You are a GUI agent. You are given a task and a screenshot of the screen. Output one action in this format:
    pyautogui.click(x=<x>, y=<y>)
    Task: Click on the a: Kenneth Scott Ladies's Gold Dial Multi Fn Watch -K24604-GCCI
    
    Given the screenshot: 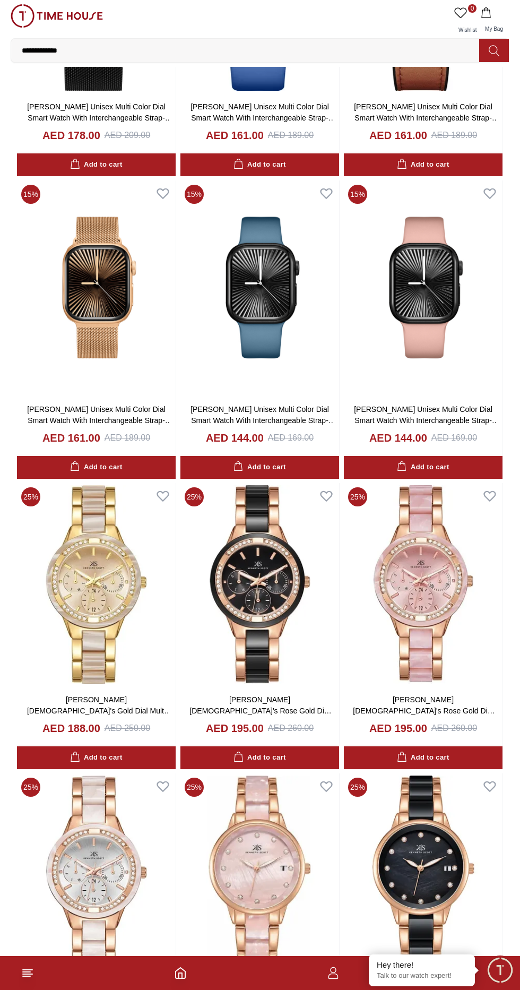 What is the action you would take?
    pyautogui.click(x=96, y=584)
    